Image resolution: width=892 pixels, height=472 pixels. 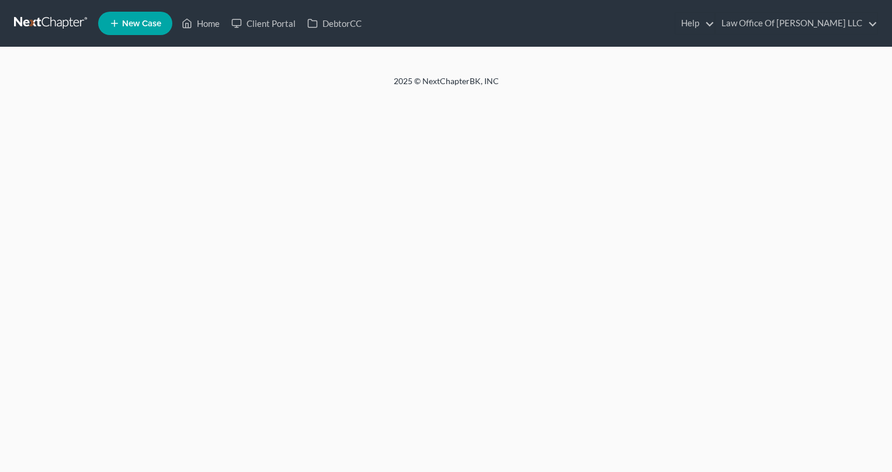 I want to click on a: DebtorCC, so click(x=334, y=23).